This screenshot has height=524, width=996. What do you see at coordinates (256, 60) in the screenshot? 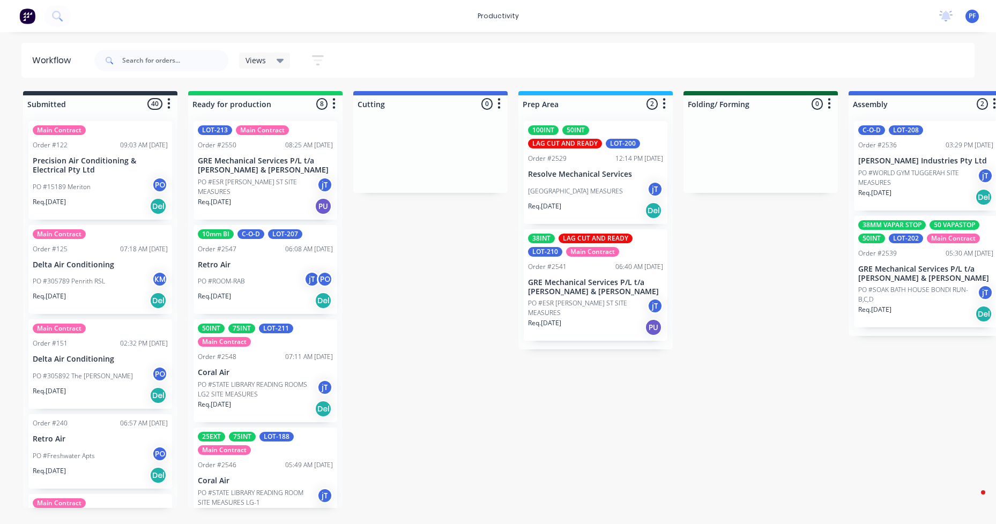
I see `span: Views` at bounding box center [256, 60].